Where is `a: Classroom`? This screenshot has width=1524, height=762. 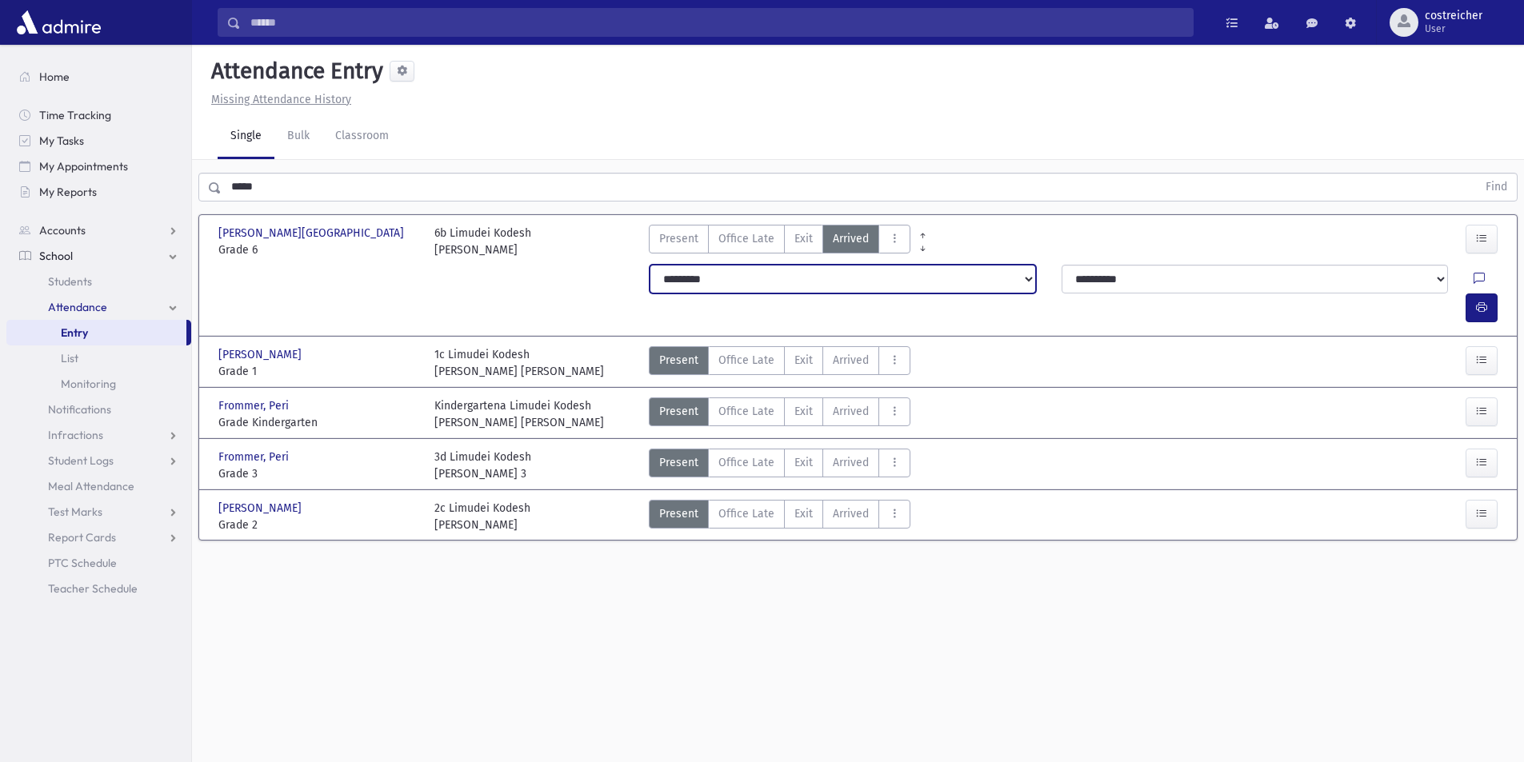
a: Classroom is located at coordinates (362, 137).